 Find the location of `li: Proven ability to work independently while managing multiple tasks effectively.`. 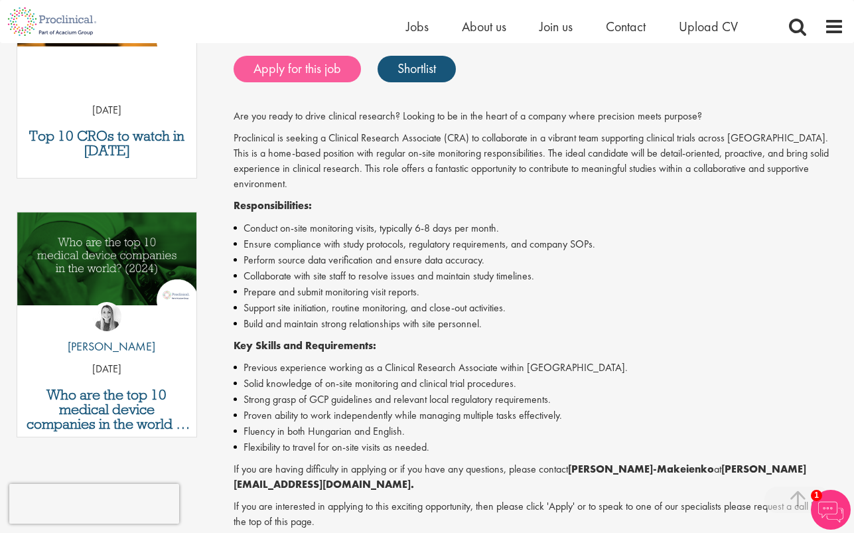

li: Proven ability to work independently while managing multiple tasks effectively. is located at coordinates (539, 416).